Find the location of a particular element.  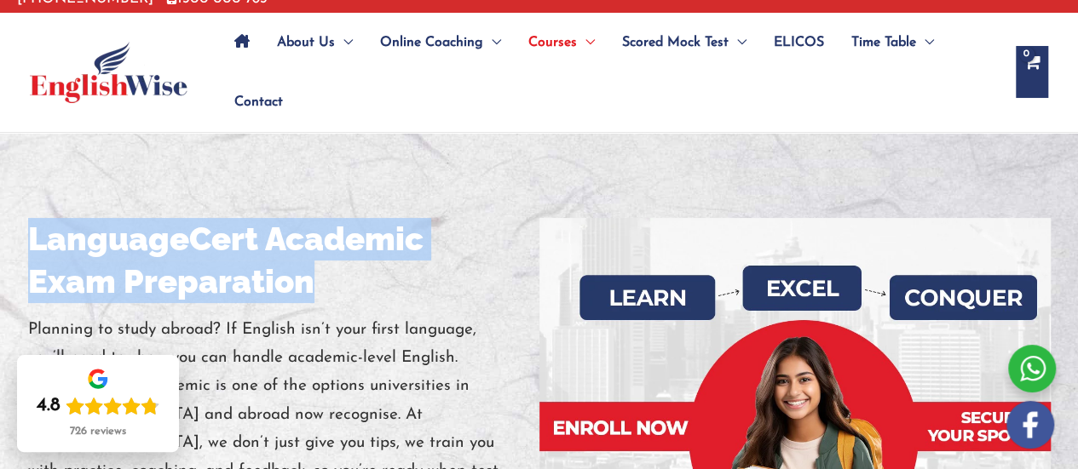

nav: Site Navigation: Main Menu is located at coordinates (609, 72).